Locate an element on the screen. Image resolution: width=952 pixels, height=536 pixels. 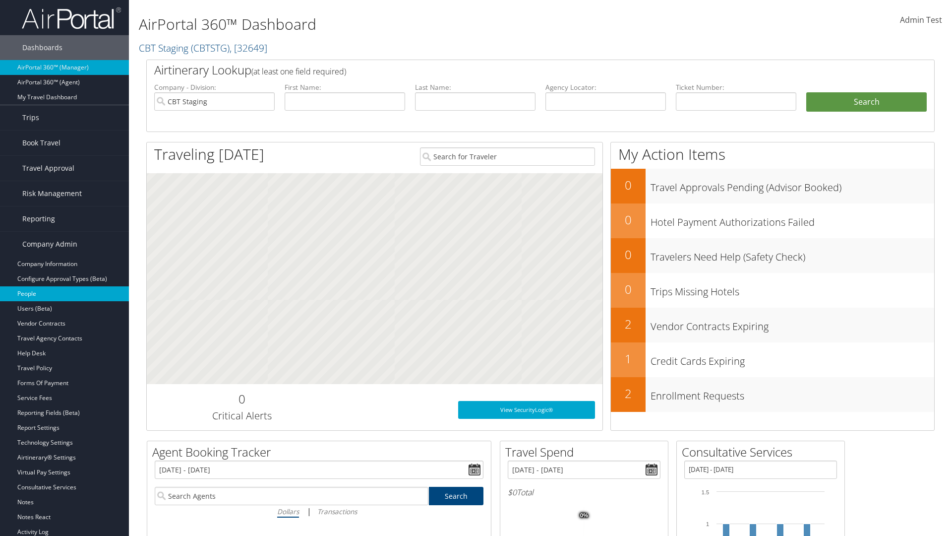
h2: Airtinerary Lookup is located at coordinates (508, 70).